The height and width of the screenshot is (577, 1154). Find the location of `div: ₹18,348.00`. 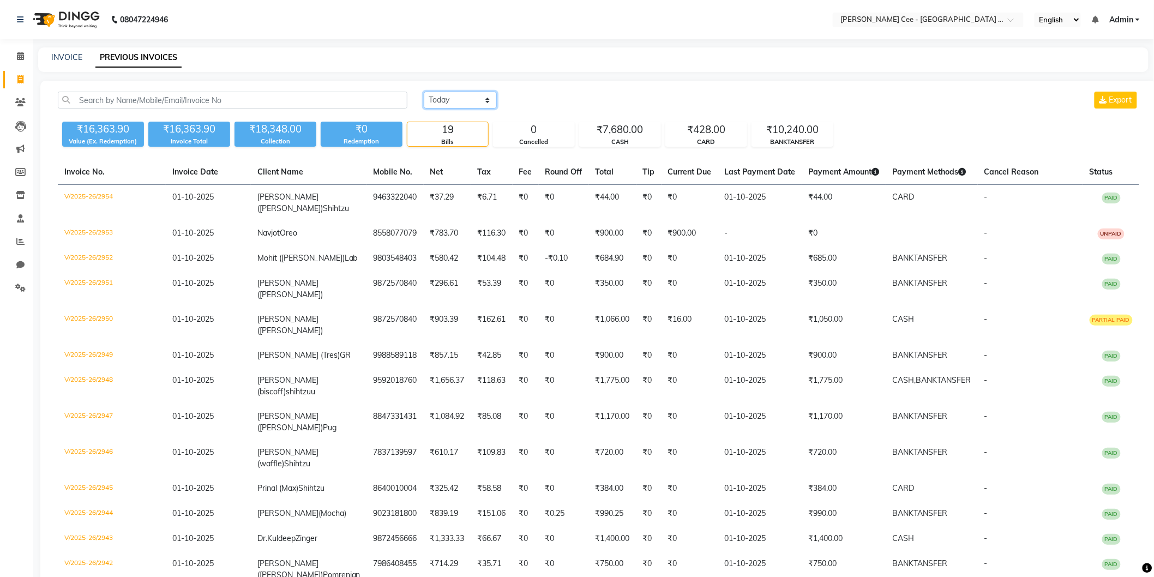

div: ₹18,348.00 is located at coordinates (275, 129).